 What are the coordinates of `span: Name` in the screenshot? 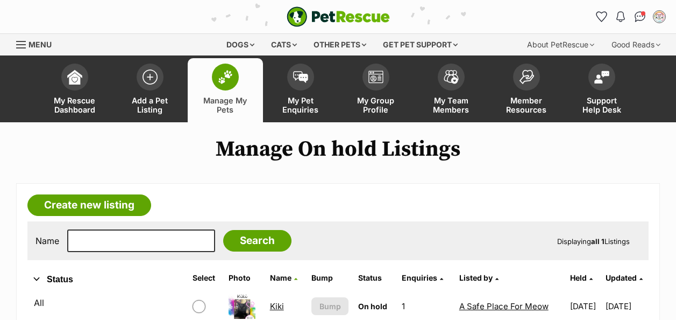 It's located at (281, 277).